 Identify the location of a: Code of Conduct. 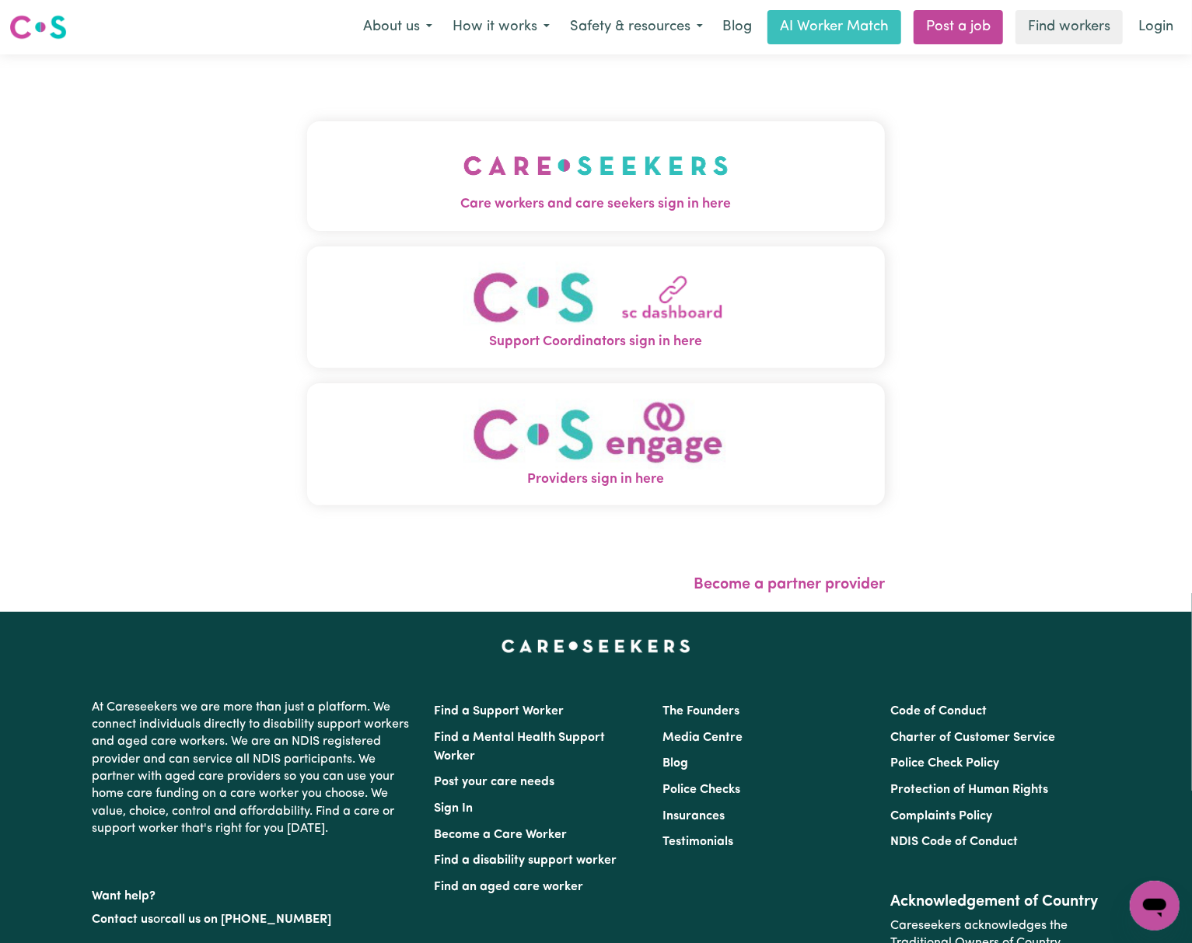
(939, 712).